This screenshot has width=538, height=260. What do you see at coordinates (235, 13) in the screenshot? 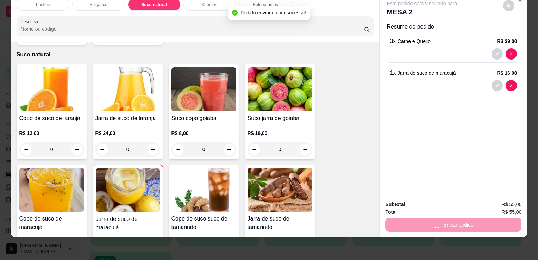
I see `span: check-circle` at bounding box center [235, 13].